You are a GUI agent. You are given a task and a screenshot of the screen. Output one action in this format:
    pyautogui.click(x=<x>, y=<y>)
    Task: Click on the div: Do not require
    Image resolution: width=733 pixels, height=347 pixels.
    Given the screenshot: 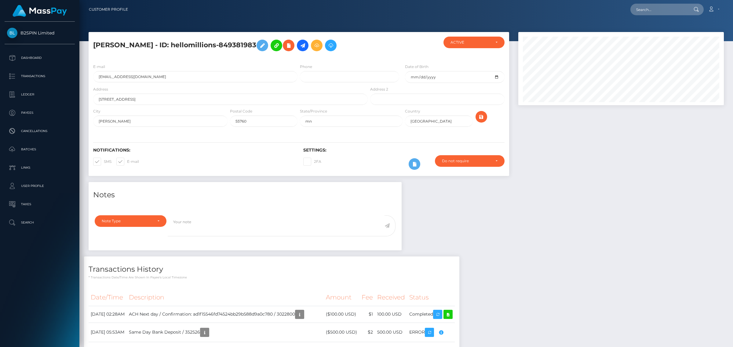 What is the action you would take?
    pyautogui.click(x=466, y=161)
    